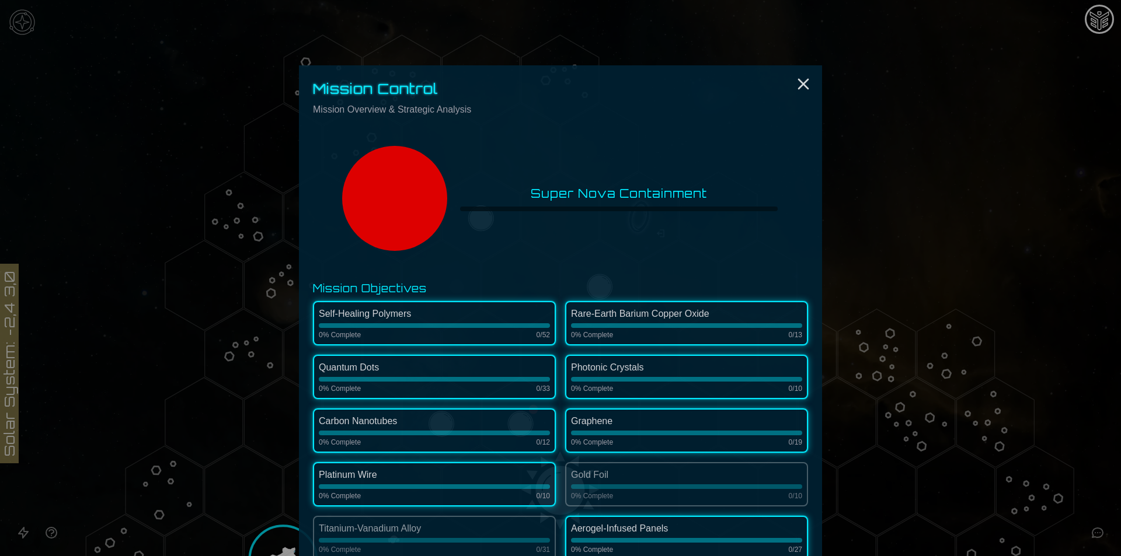 This screenshot has height=556, width=1121. What do you see at coordinates (543, 550) in the screenshot?
I see `p: 0 / 31` at bounding box center [543, 550].